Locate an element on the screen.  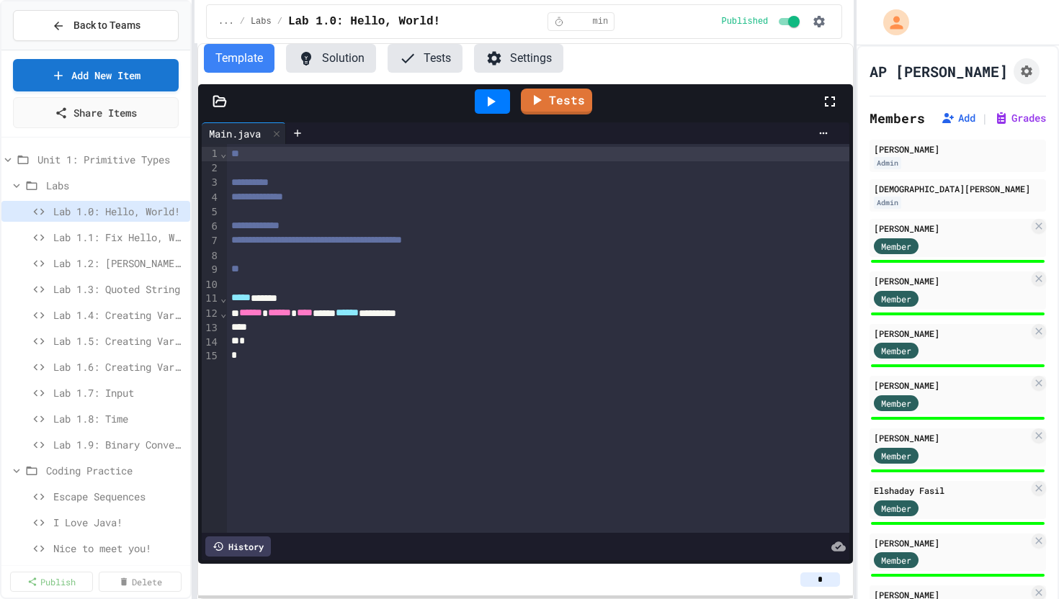
span: Published is located at coordinates (744, 22).